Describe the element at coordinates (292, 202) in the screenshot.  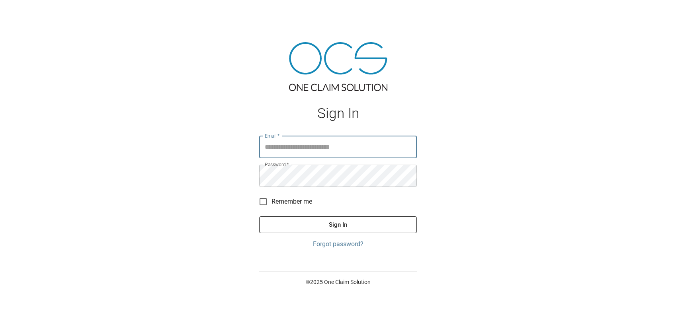
I see `span: Remember me` at that location.